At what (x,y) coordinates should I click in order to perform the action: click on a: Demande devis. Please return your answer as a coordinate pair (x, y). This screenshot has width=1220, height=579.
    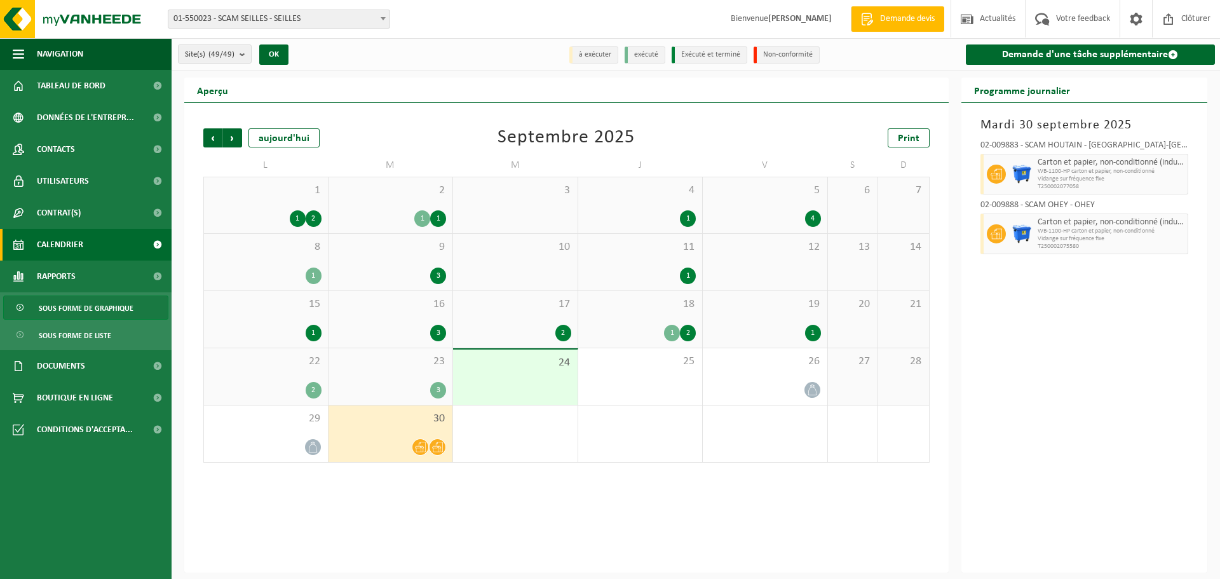
    Looking at the image, I should click on (897, 19).